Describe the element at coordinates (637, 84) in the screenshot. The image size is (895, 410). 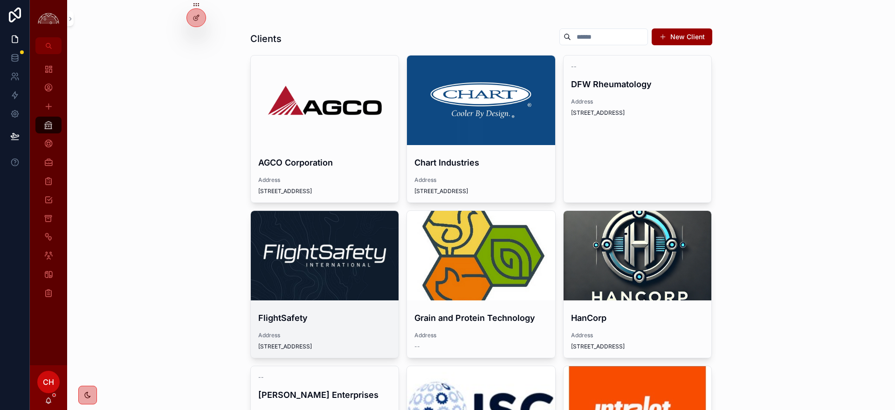
I see `h4: DFW Rheumatology` at that location.